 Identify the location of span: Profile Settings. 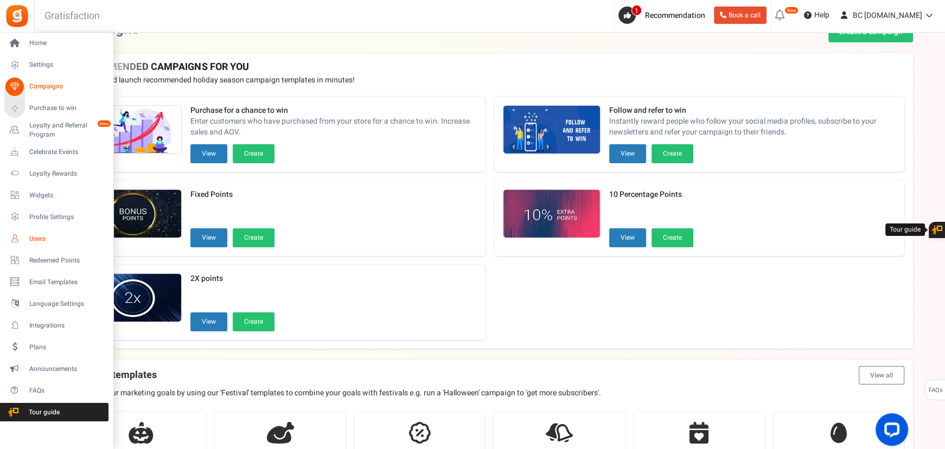
(67, 217).